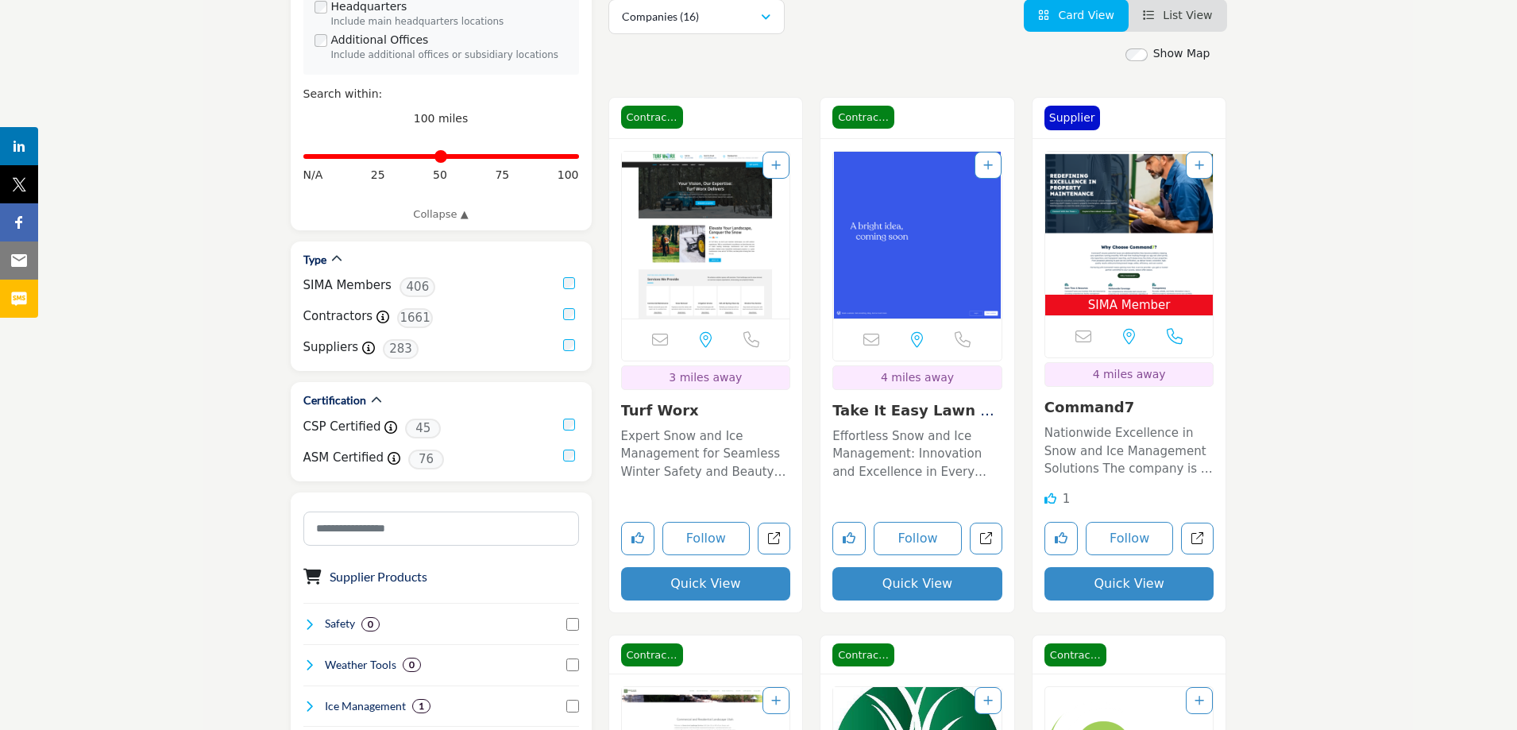 This screenshot has width=1517, height=730. Describe the element at coordinates (705, 377) in the screenshot. I see `span: 3 miles away` at that location.